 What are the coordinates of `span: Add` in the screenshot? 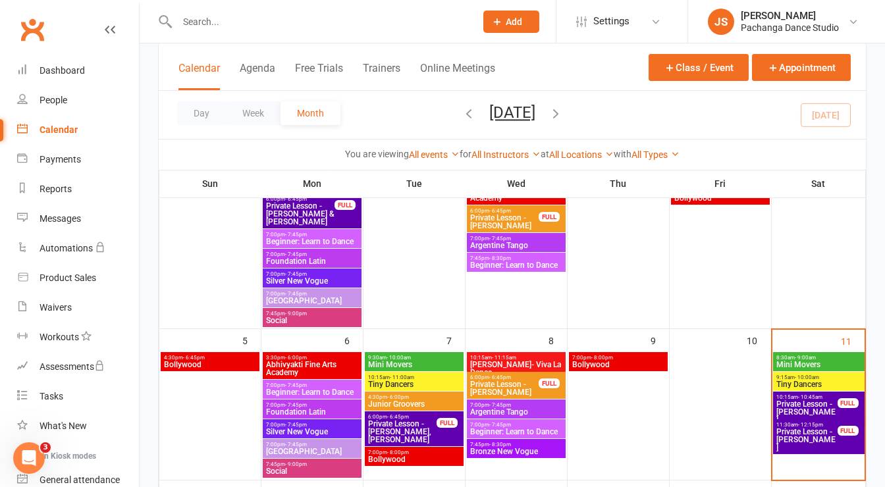 It's located at (514, 22).